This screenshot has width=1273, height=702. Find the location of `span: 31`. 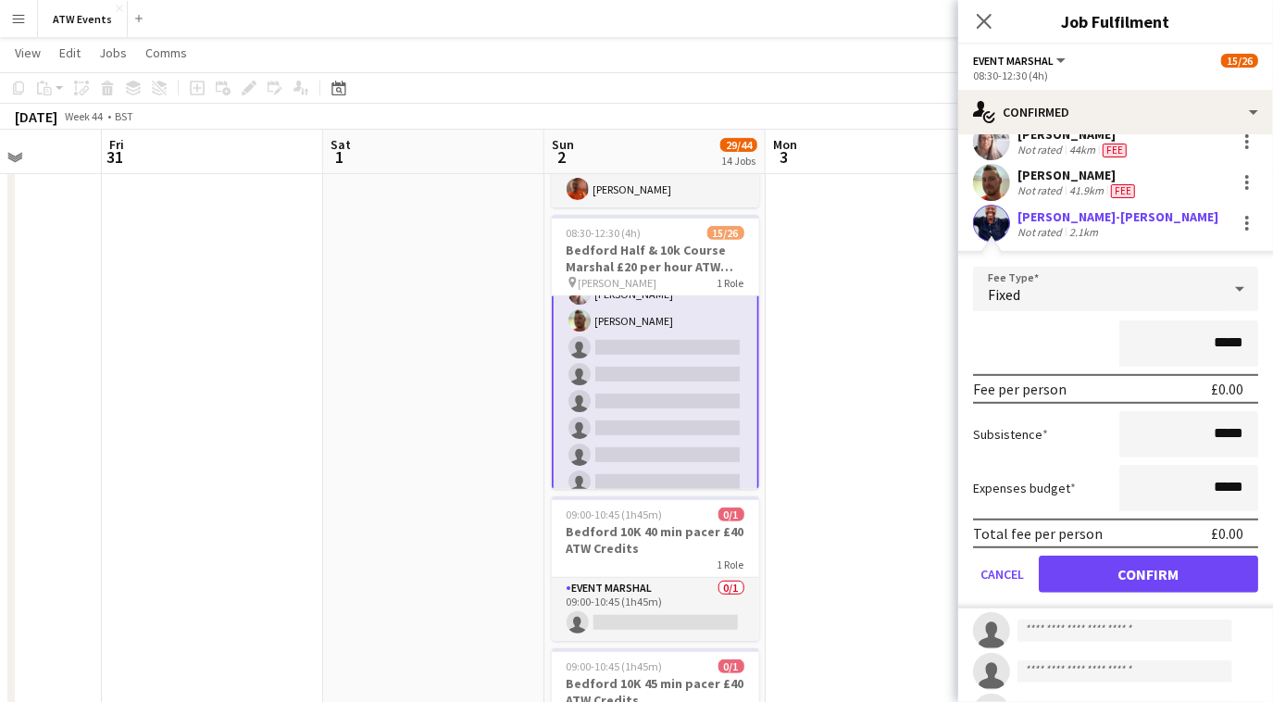

span: 31 is located at coordinates (115, 156).